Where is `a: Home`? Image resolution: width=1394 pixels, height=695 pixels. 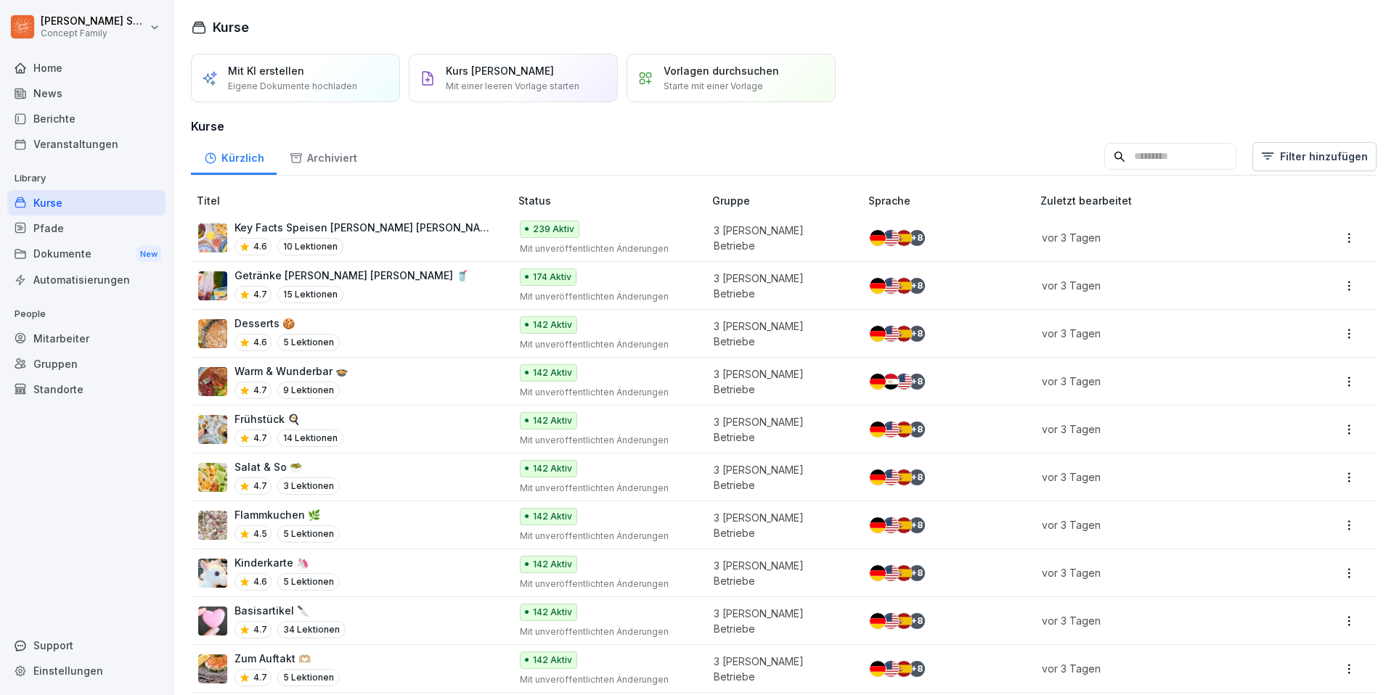 a: Home is located at coordinates (86, 68).